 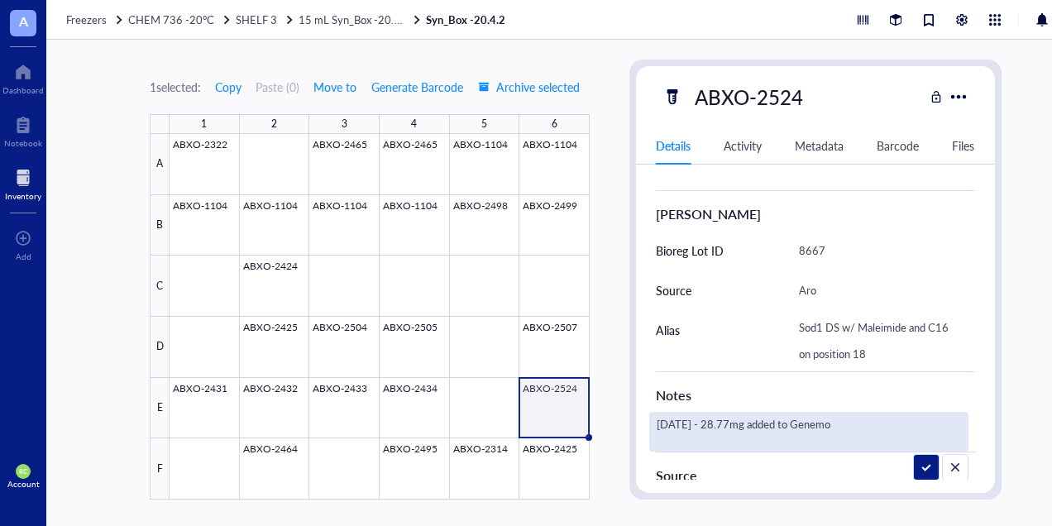 What do you see at coordinates (880, 290) in the screenshot?
I see `div: Aro` at bounding box center [880, 290].